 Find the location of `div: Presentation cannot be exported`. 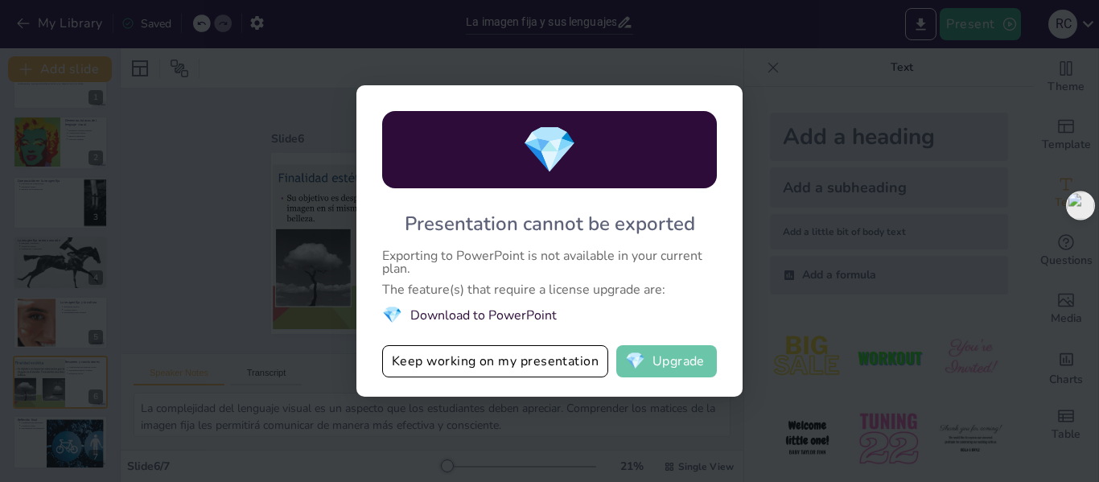

div: Presentation cannot be exported is located at coordinates (550, 224).